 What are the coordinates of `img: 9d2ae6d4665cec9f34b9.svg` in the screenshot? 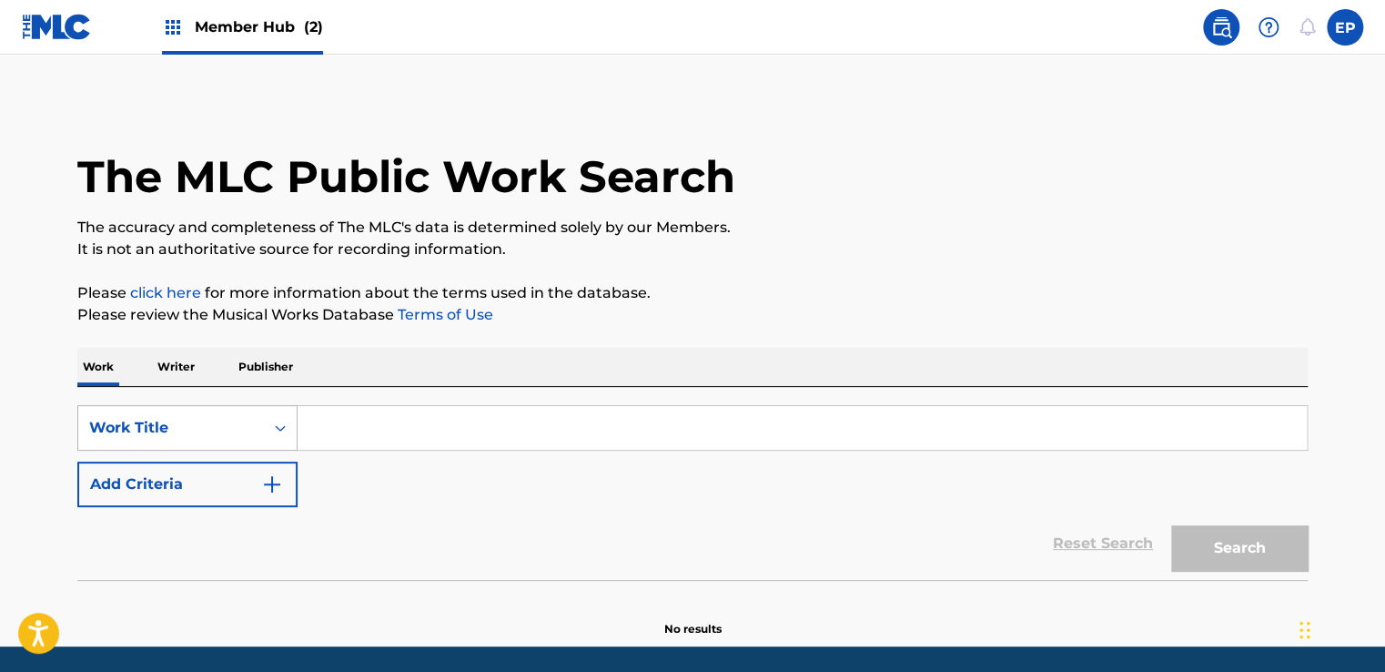 It's located at (272, 484).